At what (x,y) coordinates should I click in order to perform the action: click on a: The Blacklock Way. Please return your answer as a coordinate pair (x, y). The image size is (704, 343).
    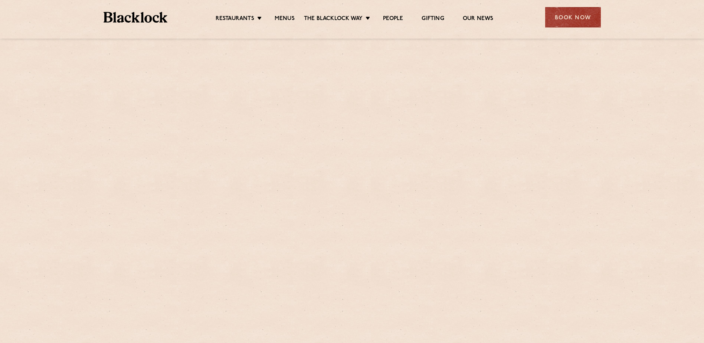
    Looking at the image, I should click on (333, 19).